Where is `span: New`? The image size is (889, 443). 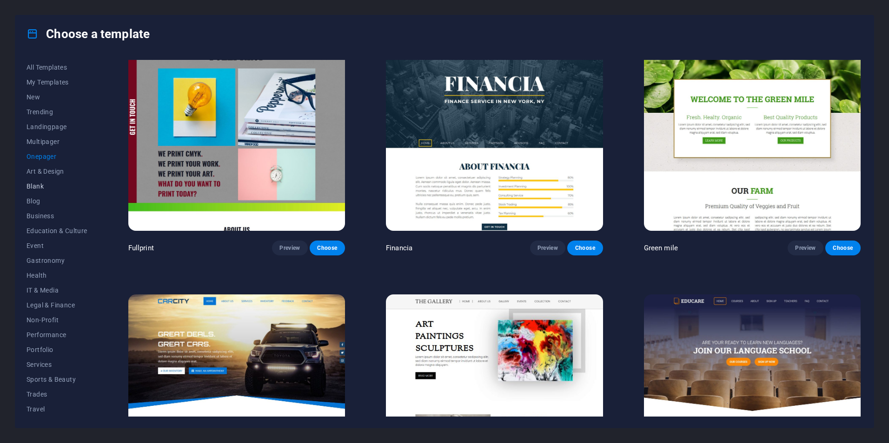 span: New is located at coordinates (57, 97).